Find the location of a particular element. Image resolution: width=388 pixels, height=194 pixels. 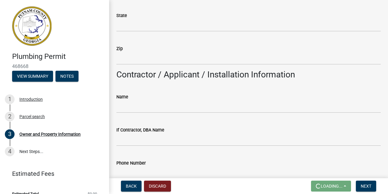

button: View Summary is located at coordinates (32, 76).